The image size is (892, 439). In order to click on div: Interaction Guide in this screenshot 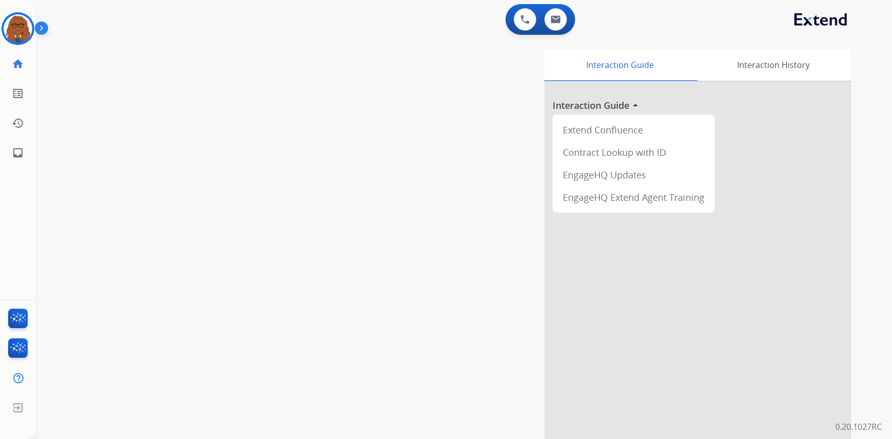, I will do `click(620, 65)`.